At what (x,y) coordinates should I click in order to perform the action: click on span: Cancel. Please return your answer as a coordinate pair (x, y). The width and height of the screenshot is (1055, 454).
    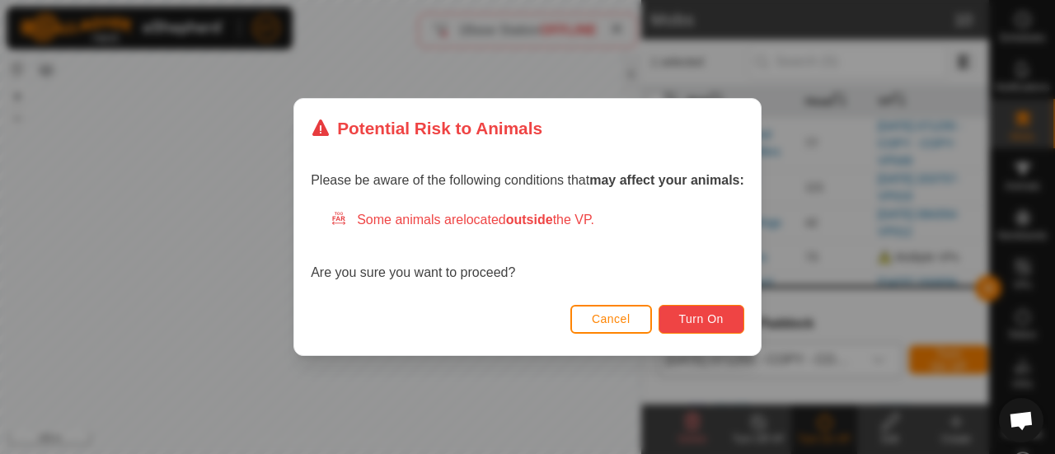
    Looking at the image, I should click on (611, 319).